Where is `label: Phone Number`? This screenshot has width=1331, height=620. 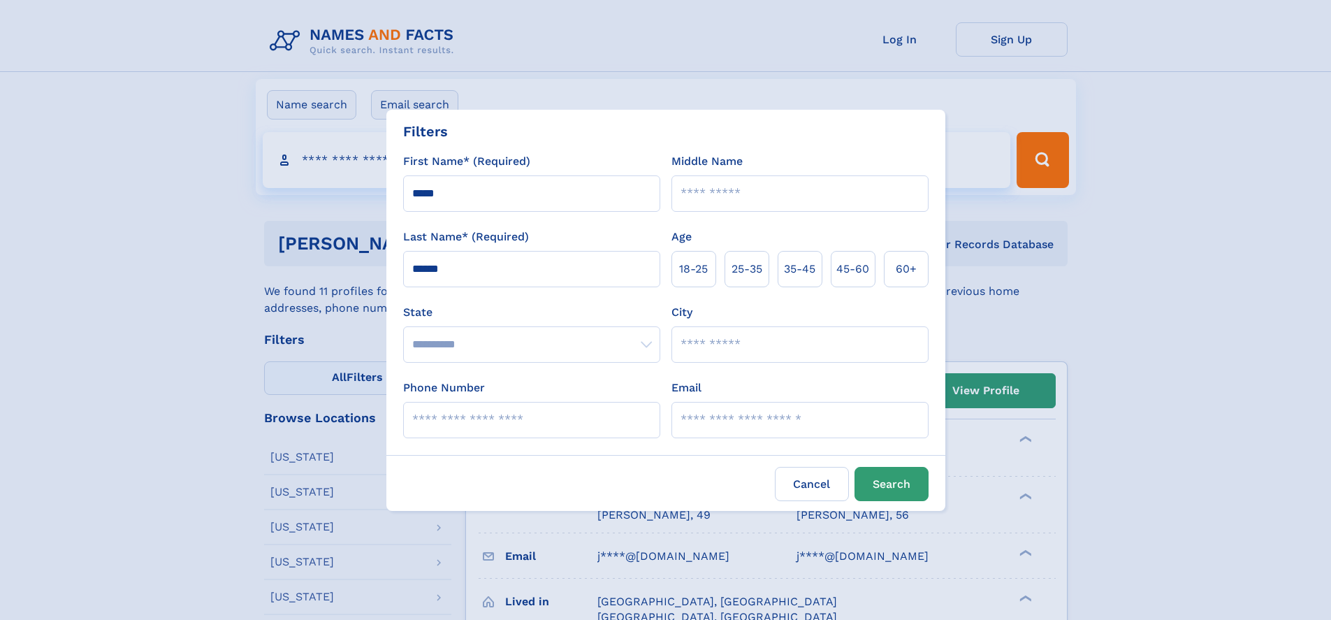 label: Phone Number is located at coordinates (444, 388).